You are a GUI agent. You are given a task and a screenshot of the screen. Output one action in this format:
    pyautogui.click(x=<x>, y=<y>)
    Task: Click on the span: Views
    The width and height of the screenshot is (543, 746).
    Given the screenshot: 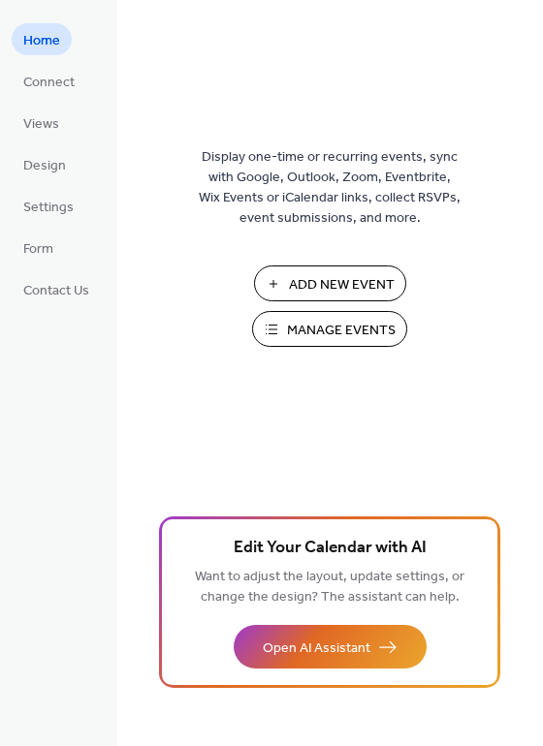 What is the action you would take?
    pyautogui.click(x=41, y=124)
    